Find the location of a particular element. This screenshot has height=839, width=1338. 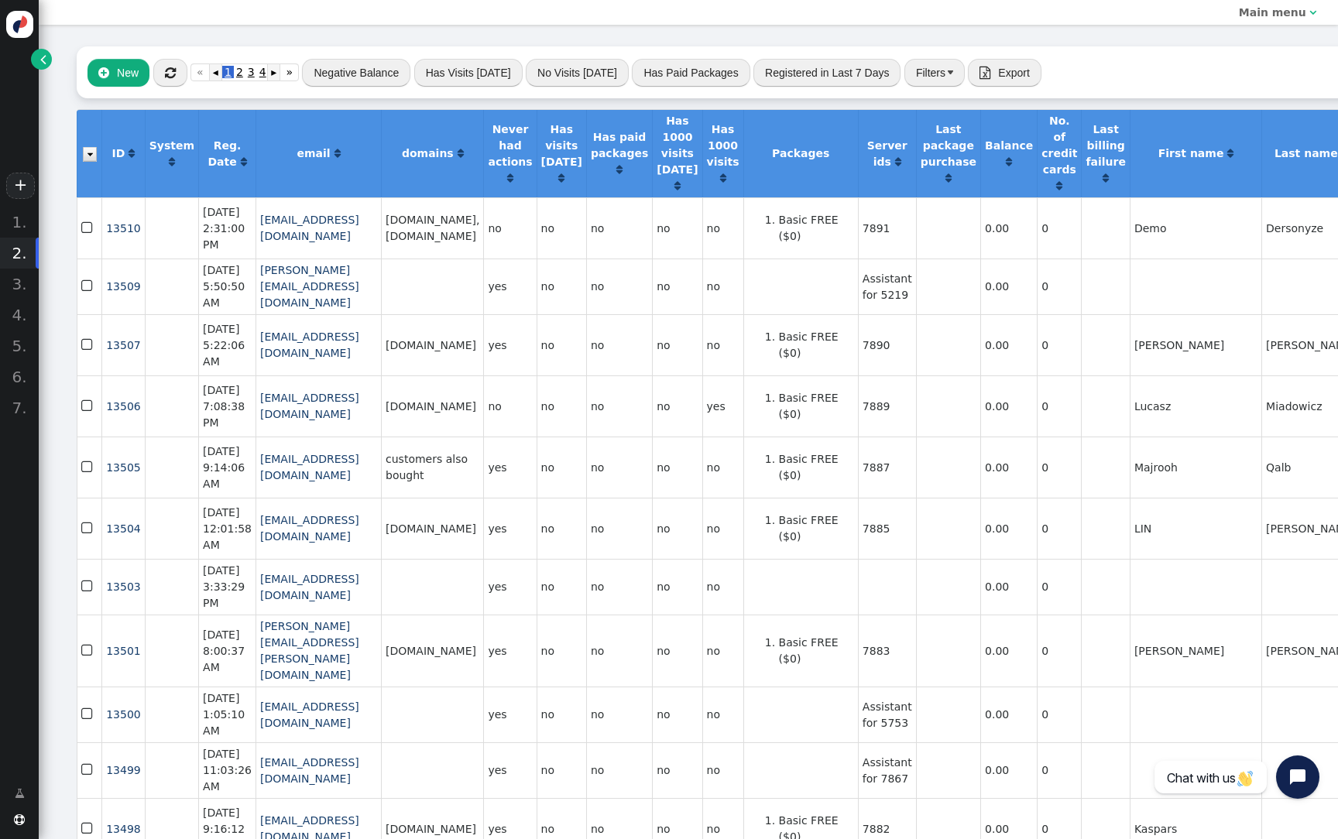

button: Negative Balance is located at coordinates (356, 73).